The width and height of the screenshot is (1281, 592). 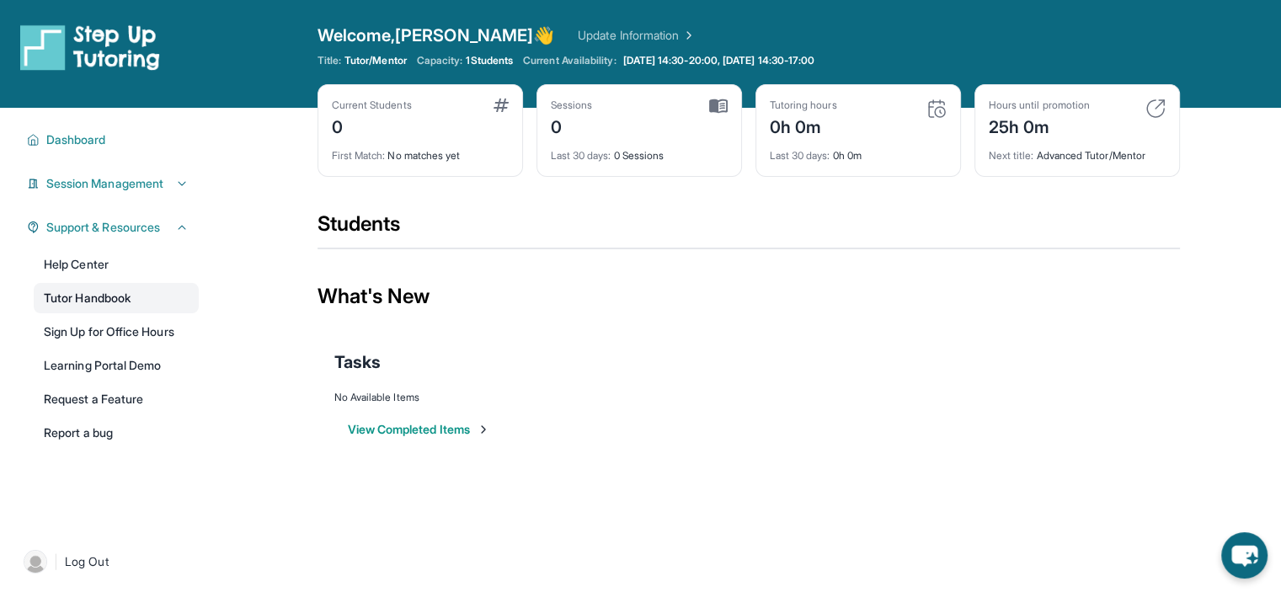 What do you see at coordinates (804, 105) in the screenshot?
I see `div: Tutoring hours` at bounding box center [804, 105].